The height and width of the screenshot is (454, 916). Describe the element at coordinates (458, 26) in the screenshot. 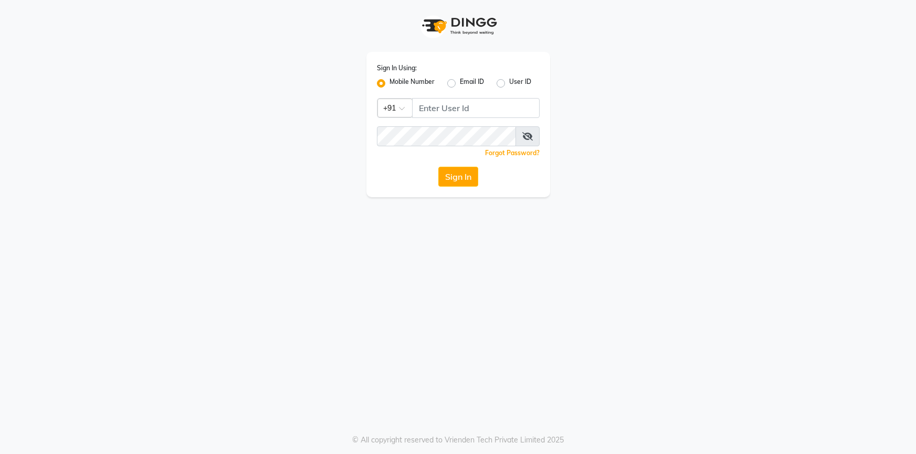

I see `img: logo1.svg` at that location.